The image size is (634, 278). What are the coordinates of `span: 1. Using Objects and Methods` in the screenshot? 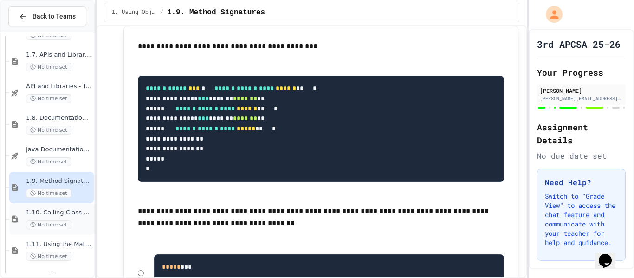 It's located at (134, 13).